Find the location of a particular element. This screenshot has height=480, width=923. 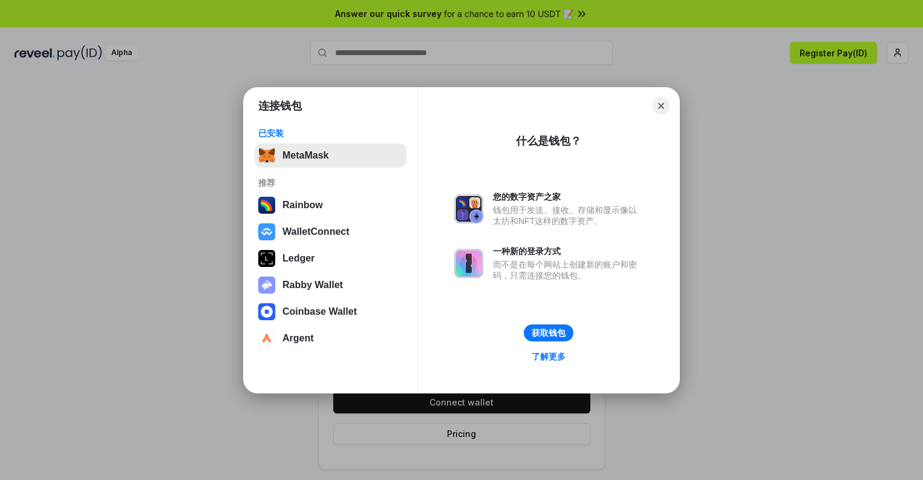

div: 您的数字资产之家 is located at coordinates (568, 197).